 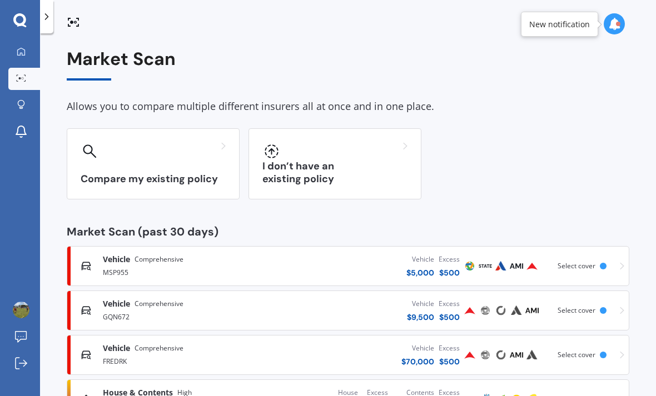 What do you see at coordinates (348, 107) in the screenshot?
I see `div: Allows you to compare multiple different insurers all at once and in one place.` at bounding box center [348, 107].